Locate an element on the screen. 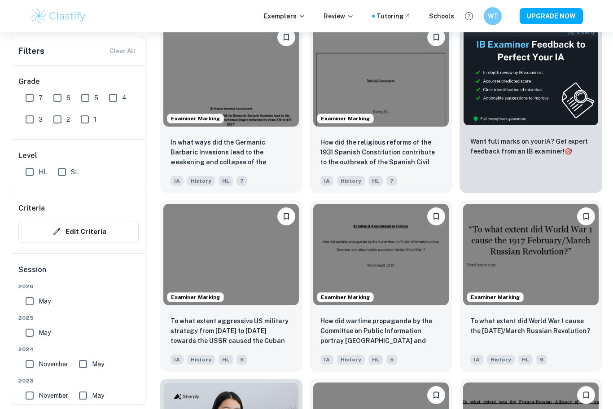 This screenshot has width=613, height=409. a: Tutoring is located at coordinates (394, 16).